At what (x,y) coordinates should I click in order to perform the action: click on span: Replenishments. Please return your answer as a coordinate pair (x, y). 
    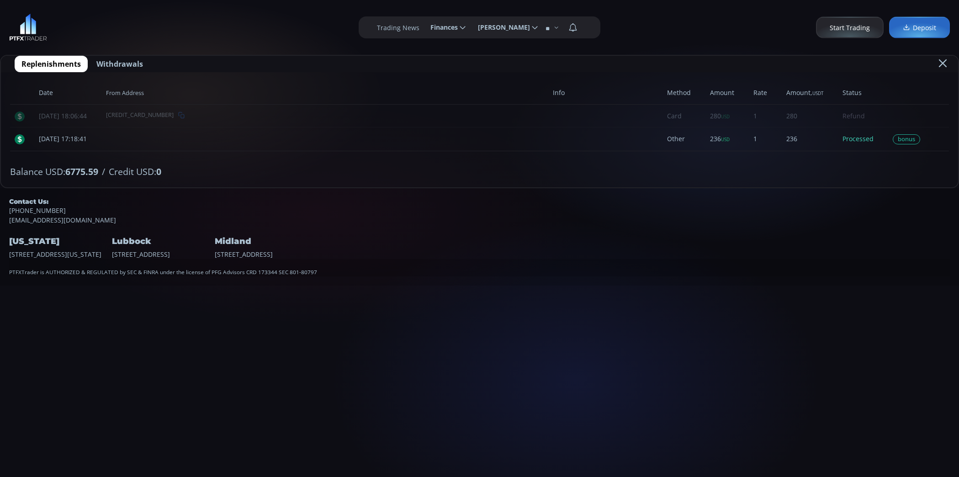
    Looking at the image, I should click on (51, 64).